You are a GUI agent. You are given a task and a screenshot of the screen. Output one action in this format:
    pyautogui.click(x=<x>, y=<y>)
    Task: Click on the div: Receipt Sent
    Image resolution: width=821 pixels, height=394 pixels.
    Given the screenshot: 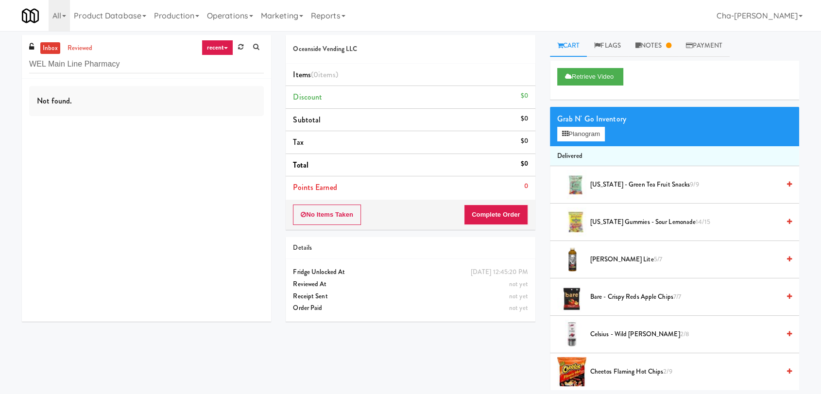 What is the action you would take?
    pyautogui.click(x=410, y=296)
    